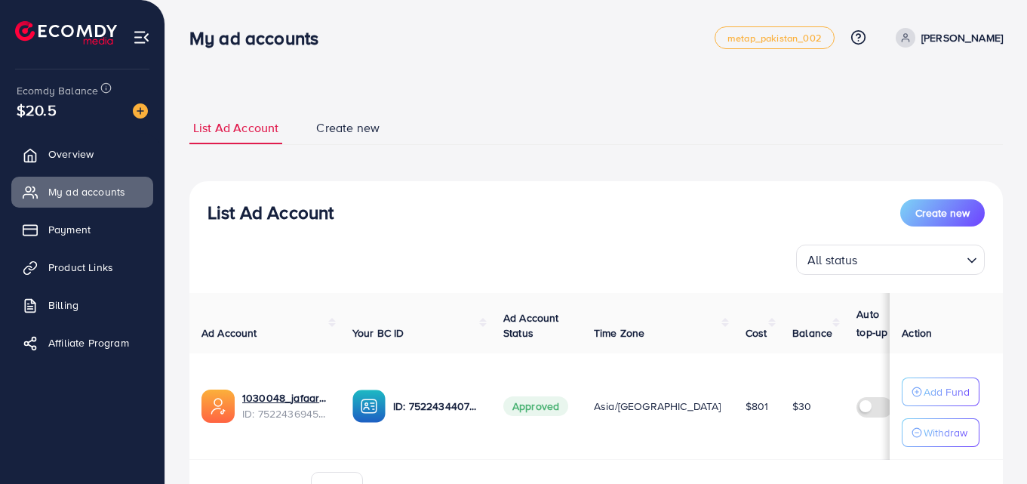 This screenshot has width=1027, height=484. Describe the element at coordinates (270, 212) in the screenshot. I see `h3: List Ad Account` at that location.